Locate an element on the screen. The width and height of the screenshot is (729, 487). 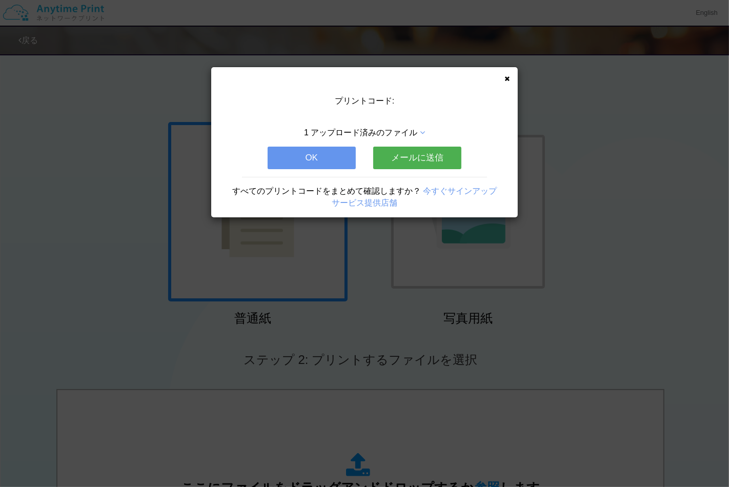
span: 1 アップロード済みのファイル is located at coordinates (361, 132).